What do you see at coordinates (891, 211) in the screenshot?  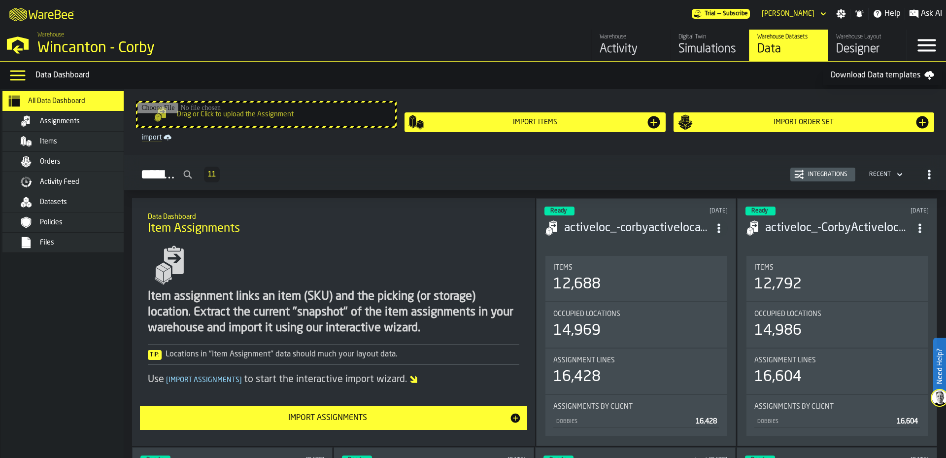 I see `div: Updated: 27/09/2025, 11:58:07 Created: 27/09/2025, 11:58:00` at bounding box center [891, 211].